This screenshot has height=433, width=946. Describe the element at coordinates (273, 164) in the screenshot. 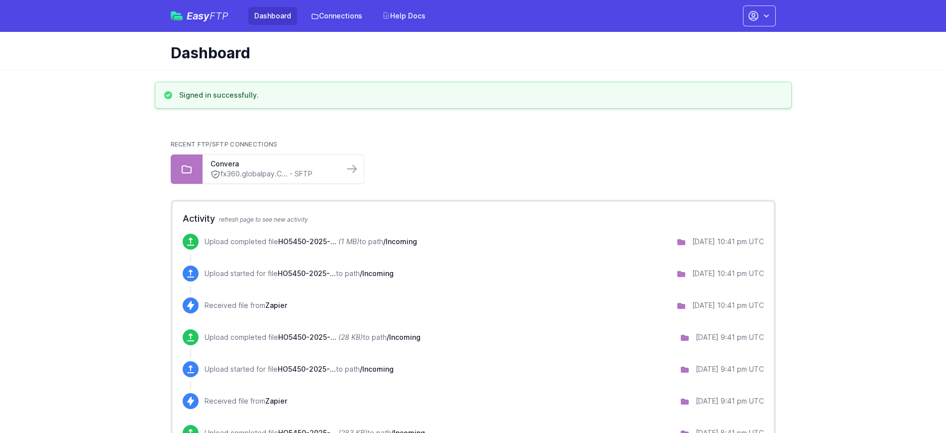

I see `a: Convera` at that location.